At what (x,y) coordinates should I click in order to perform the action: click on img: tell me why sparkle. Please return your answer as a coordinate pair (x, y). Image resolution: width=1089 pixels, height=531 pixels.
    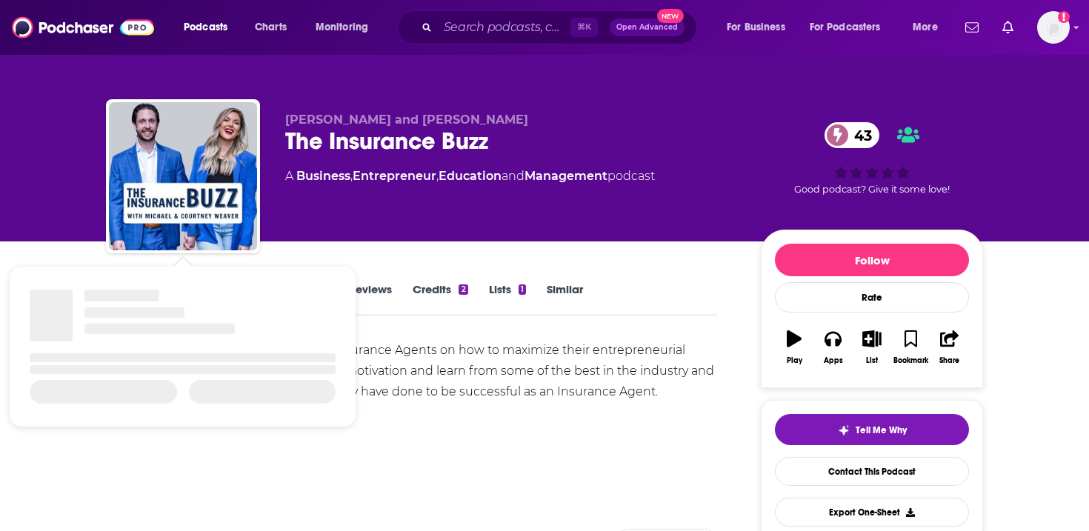
    Looking at the image, I should click on (844, 430).